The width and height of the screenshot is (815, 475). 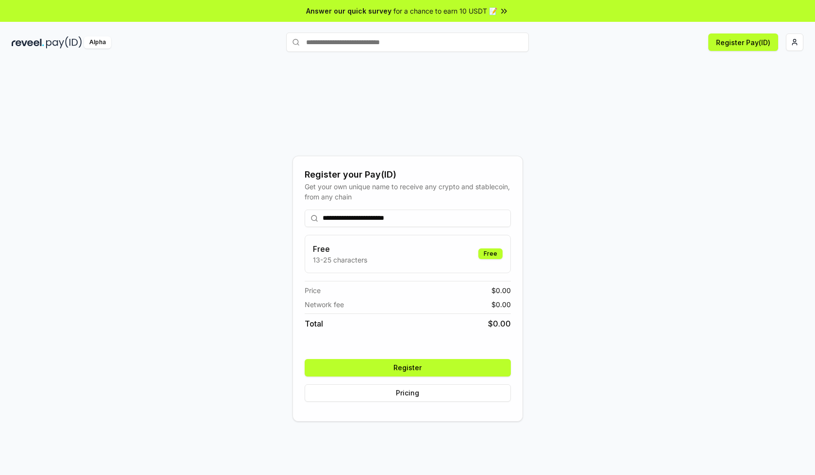 I want to click on div: Get your own unique name to receive any crypto and stablecoin, from any chain, so click(x=407, y=192).